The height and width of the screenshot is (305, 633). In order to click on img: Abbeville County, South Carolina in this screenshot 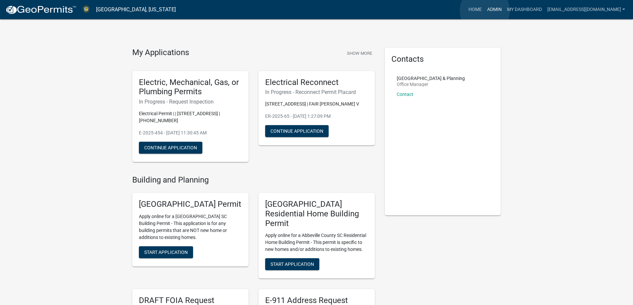, I will do `click(86, 9)`.